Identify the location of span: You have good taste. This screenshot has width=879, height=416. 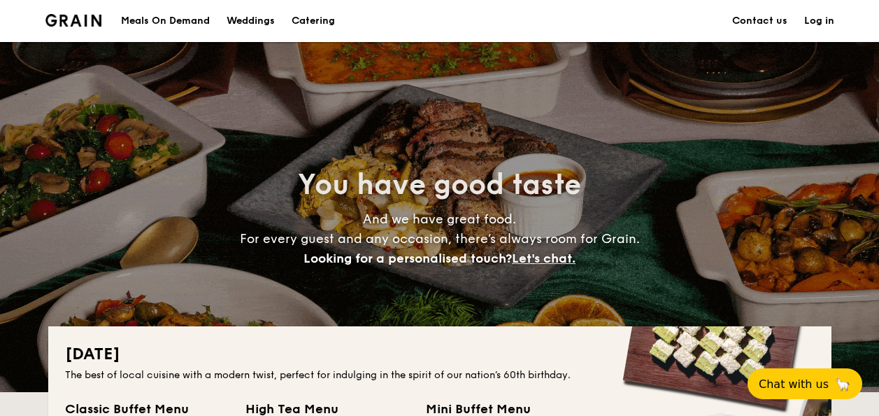
(439, 185).